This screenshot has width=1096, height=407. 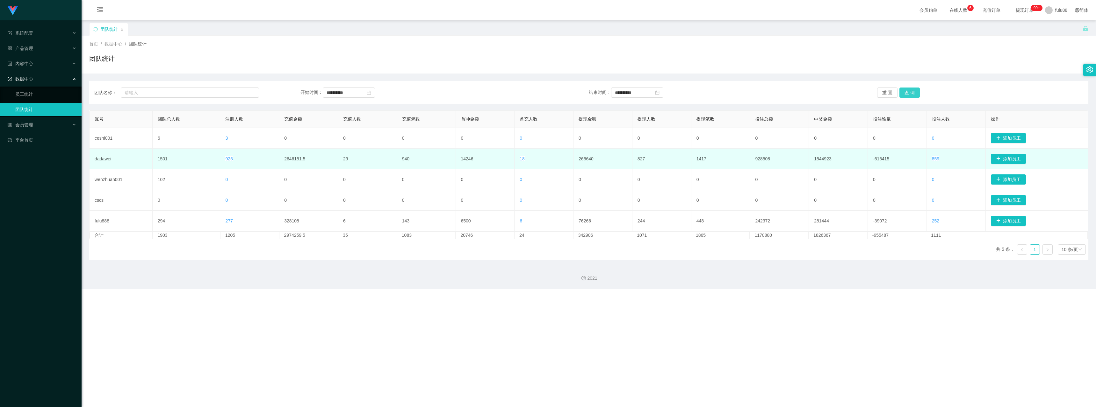 What do you see at coordinates (10, 33) in the screenshot?
I see `i: 图标: form` at bounding box center [10, 33].